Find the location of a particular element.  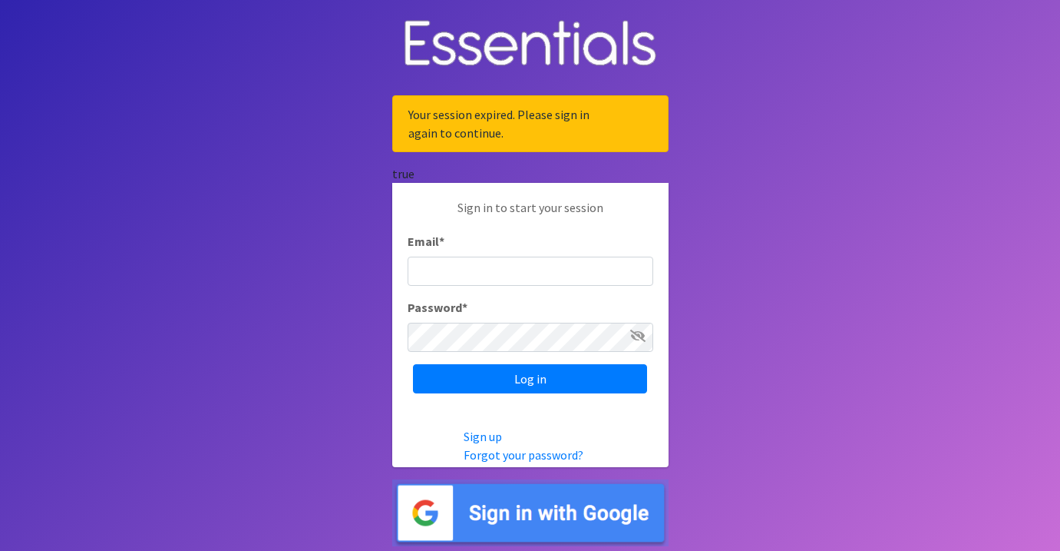

p: Sign in to start your session is located at coordinates (531, 215).